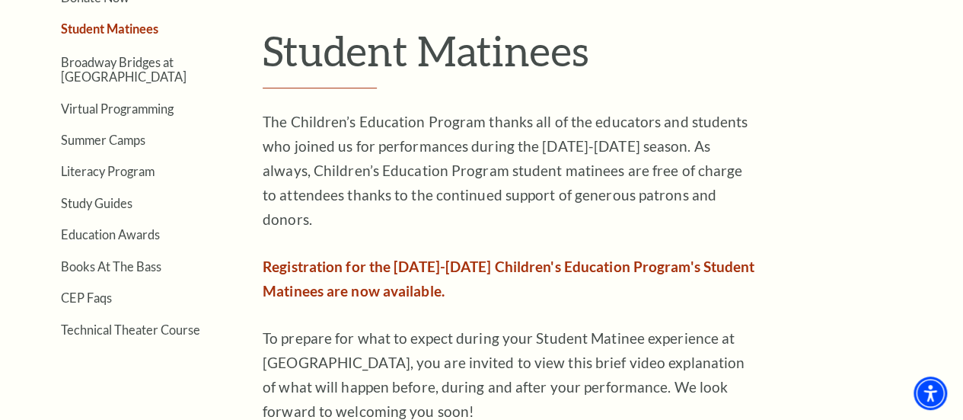 The width and height of the screenshot is (963, 420). Describe the element at coordinates (510, 171) in the screenshot. I see `p: The Children’s Education Program thanks all of the educators and students who joined us for perfo...` at that location.